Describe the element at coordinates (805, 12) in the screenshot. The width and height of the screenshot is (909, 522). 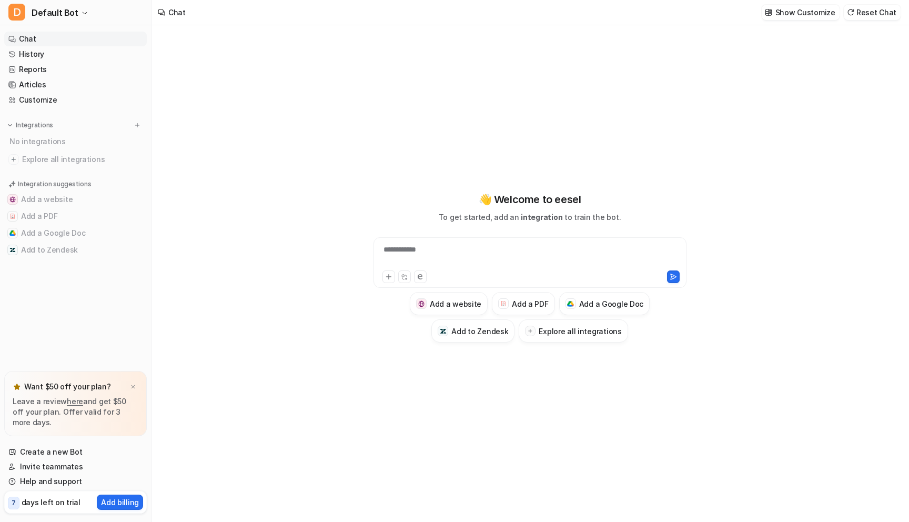
I see `p: Show Customize` at that location.